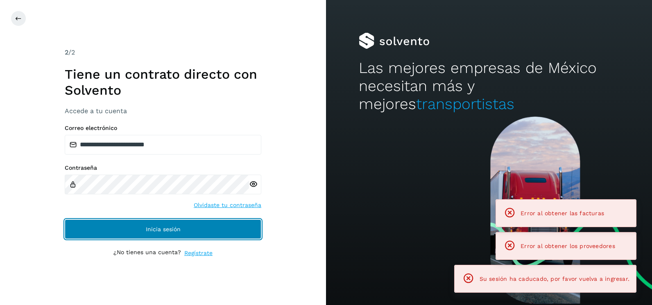  I want to click on p: ¿No tienes una cuenta?, so click(147, 253).